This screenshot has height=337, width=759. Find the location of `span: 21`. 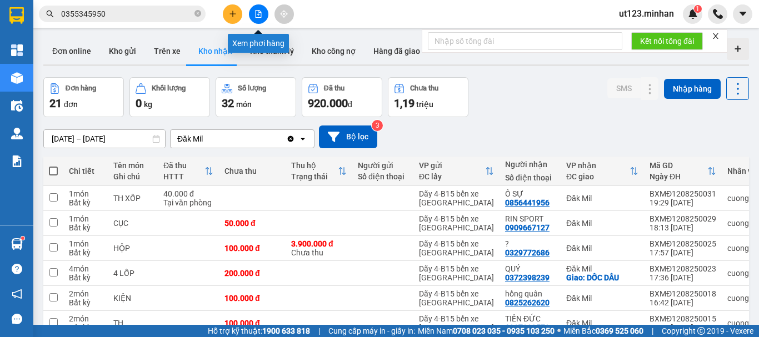

span: 21 is located at coordinates (56, 103).